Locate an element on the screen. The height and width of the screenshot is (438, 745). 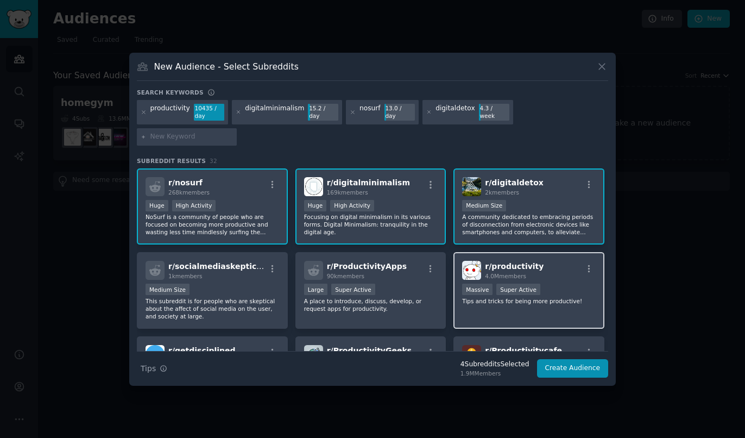
span: 169k members is located at coordinates (347, 192).